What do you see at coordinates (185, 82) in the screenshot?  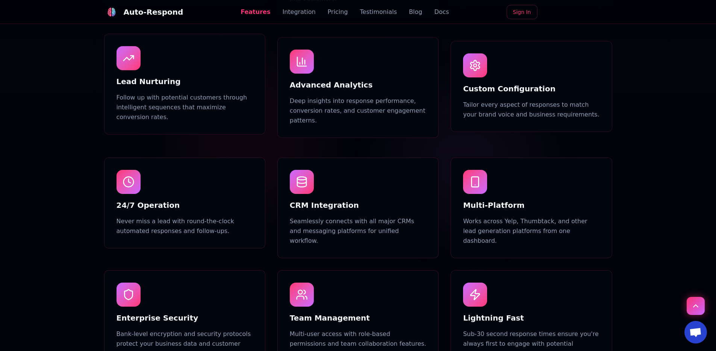 I see `h3: Lead Nurturing` at bounding box center [185, 82].